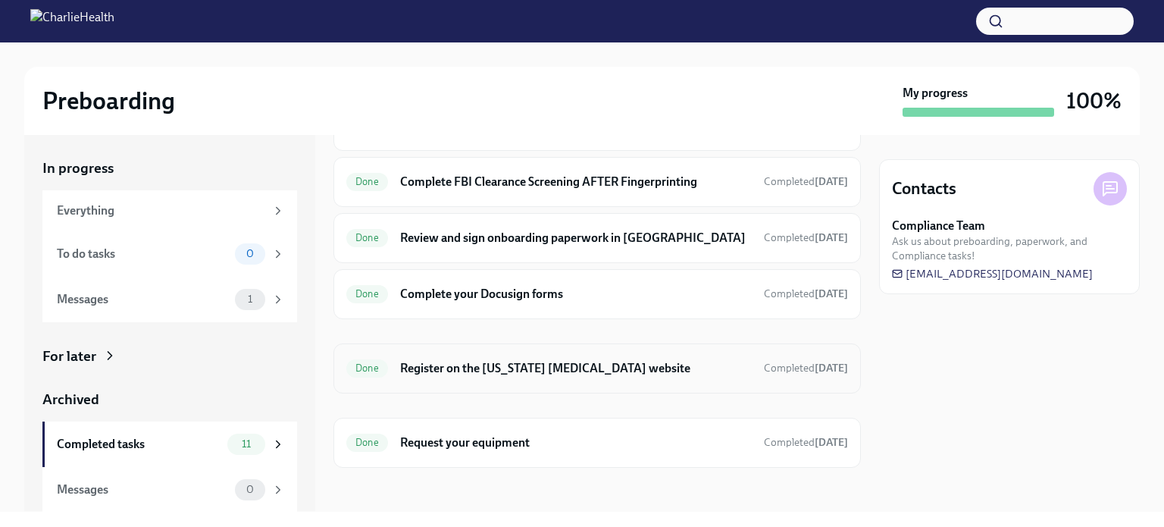 The width and height of the screenshot is (1164, 527). Describe the element at coordinates (250, 299) in the screenshot. I see `span: 1` at that location.